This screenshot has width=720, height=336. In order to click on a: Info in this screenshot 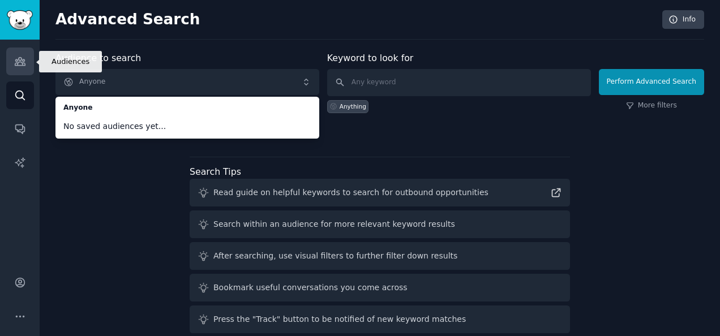, I will do `click(683, 20)`.